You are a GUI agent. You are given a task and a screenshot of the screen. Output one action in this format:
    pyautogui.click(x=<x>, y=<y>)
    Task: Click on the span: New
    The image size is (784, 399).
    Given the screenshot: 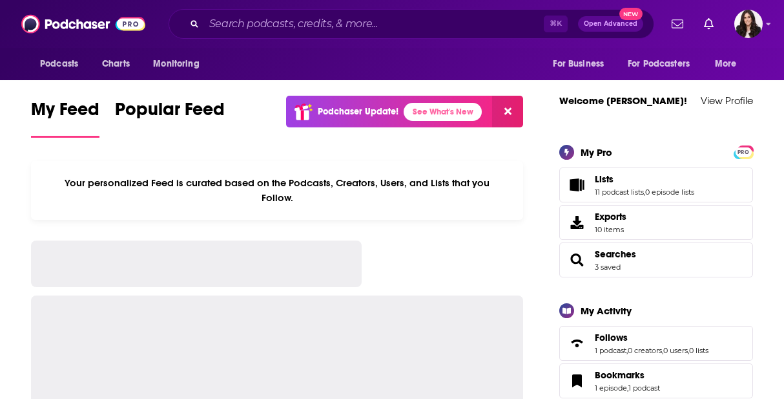 What is the action you would take?
    pyautogui.click(x=631, y=14)
    